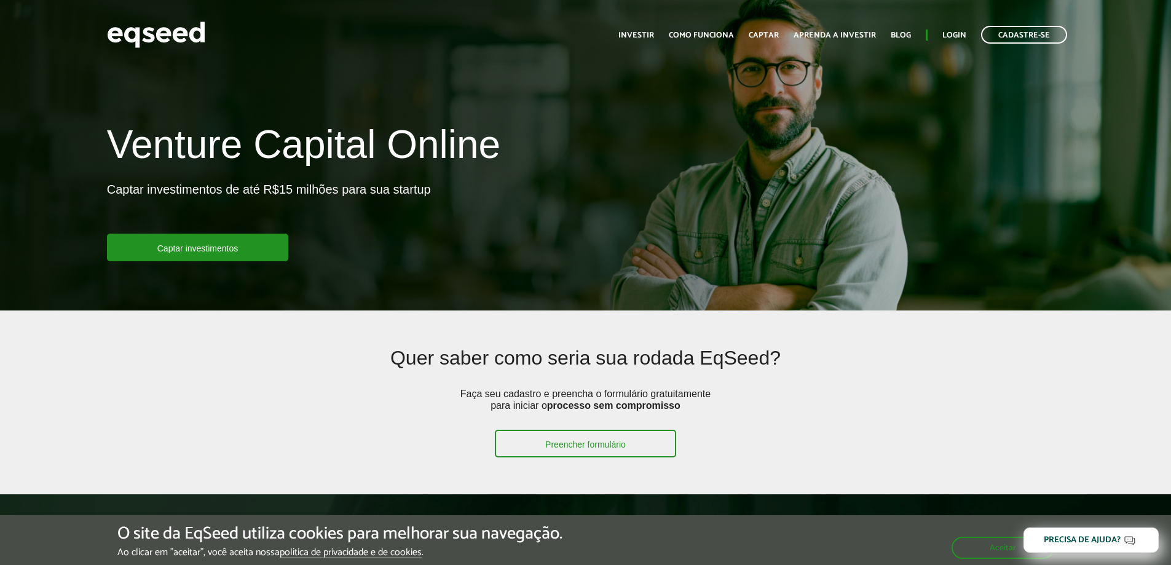  Describe the element at coordinates (198, 247) in the screenshot. I see `a: Captar investimentos` at that location.